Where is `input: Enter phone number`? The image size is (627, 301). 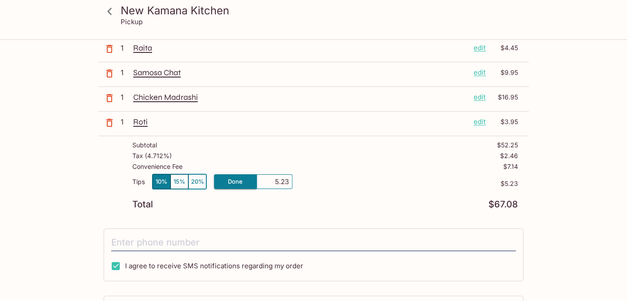
input: Enter phone number is located at coordinates (313, 243).